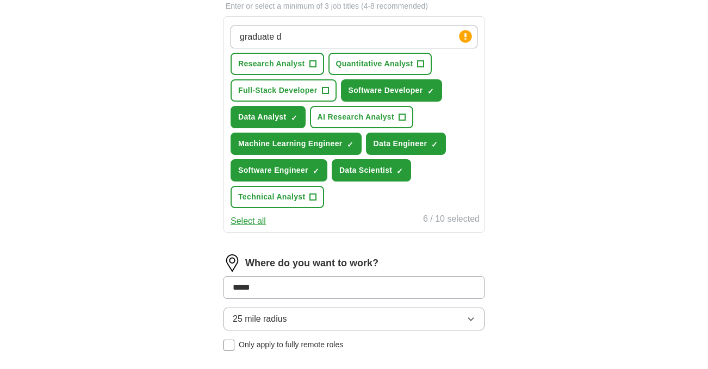 The image size is (708, 369). I want to click on button: Quantitative Analyst, so click(380, 64).